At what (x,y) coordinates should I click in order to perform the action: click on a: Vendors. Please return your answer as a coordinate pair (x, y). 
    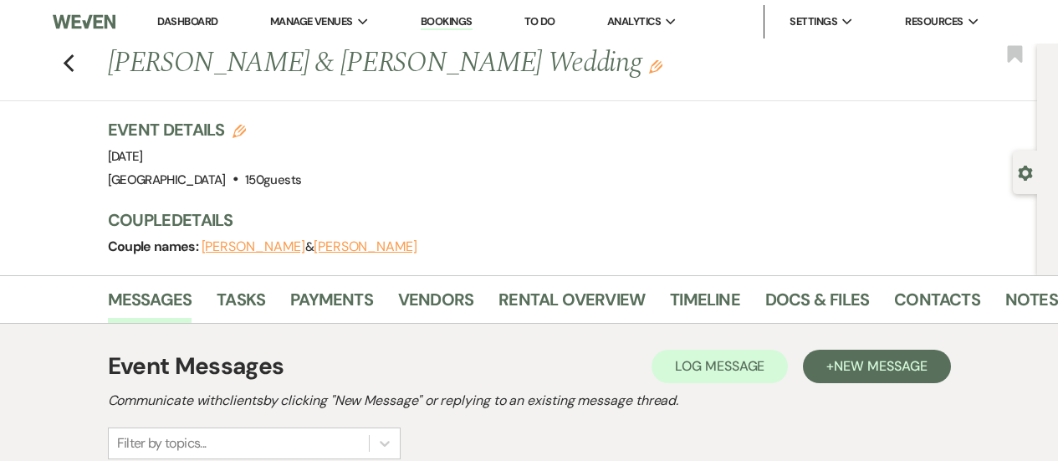
    Looking at the image, I should click on (436, 304).